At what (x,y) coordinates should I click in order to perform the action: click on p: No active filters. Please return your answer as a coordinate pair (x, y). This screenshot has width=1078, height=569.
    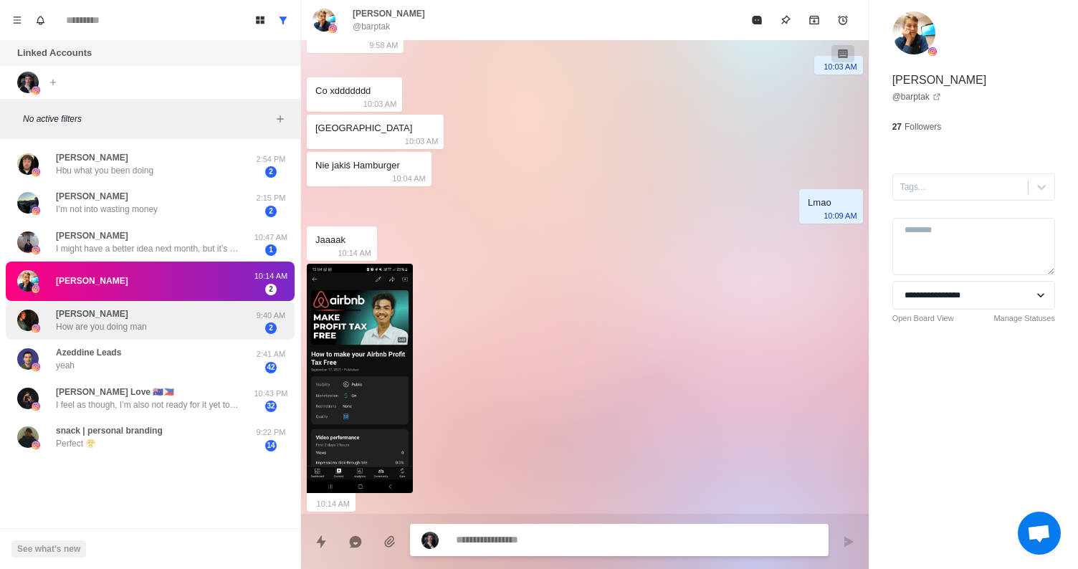
    Looking at the image, I should click on (147, 119).